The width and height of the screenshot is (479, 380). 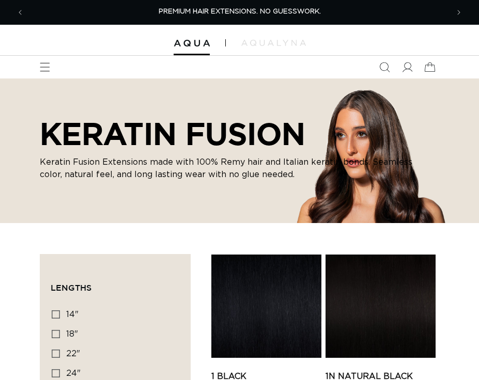 What do you see at coordinates (73, 374) in the screenshot?
I see `span: 24"` at bounding box center [73, 374].